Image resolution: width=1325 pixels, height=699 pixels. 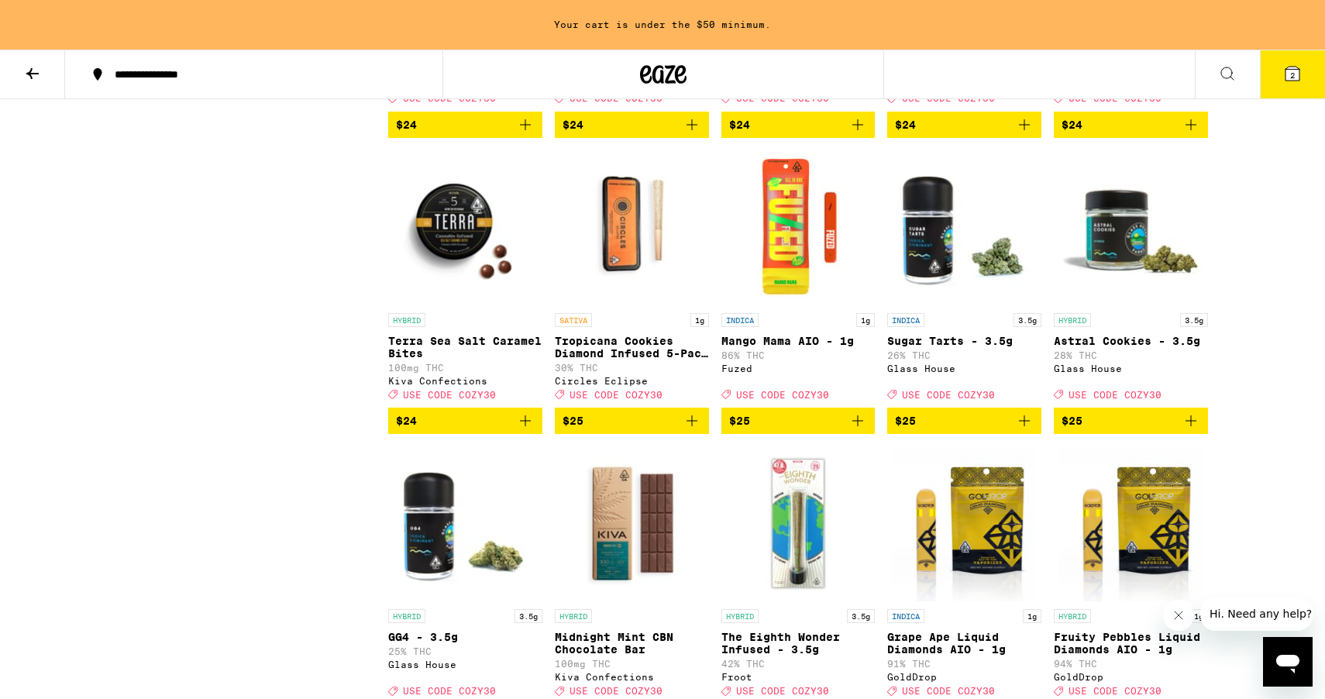 What do you see at coordinates (798, 643) in the screenshot?
I see `p: The Eighth Wonder Infused - 3.5g` at bounding box center [798, 643].